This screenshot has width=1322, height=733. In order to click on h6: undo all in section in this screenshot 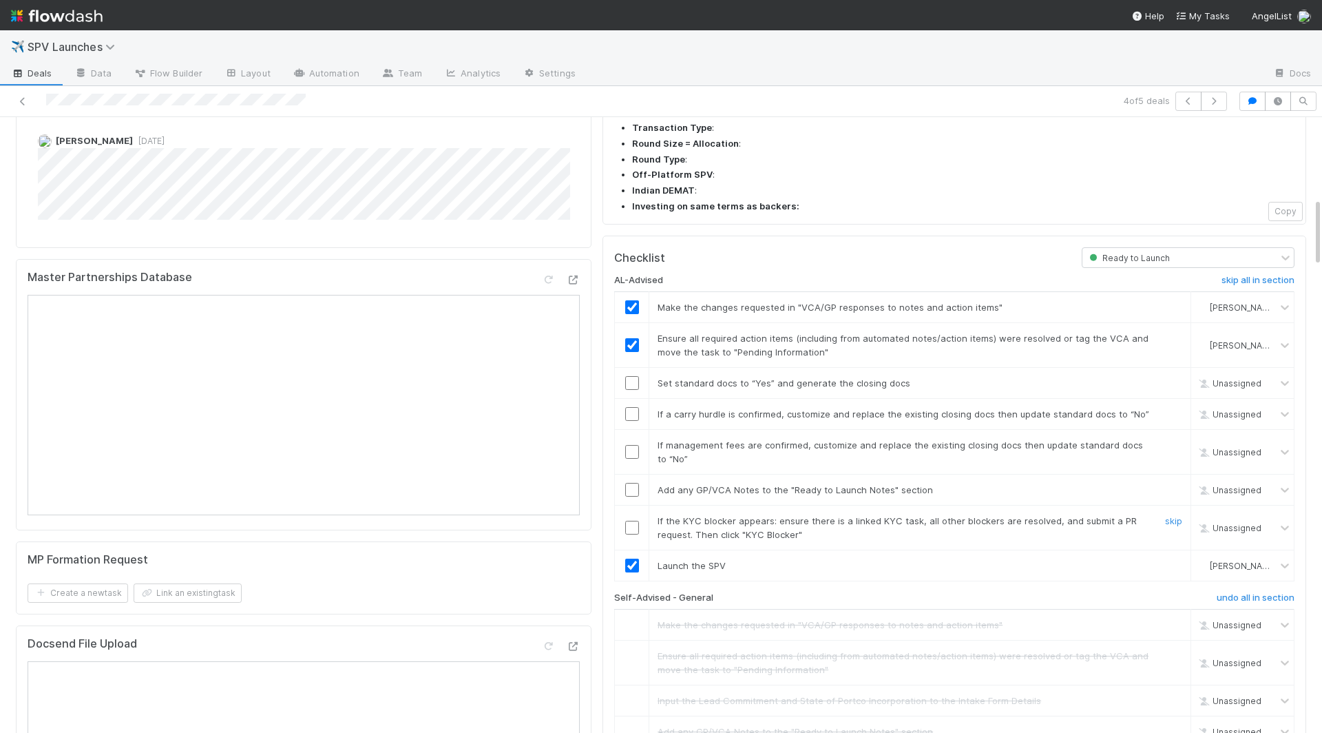, I will do `click(1256, 598)`.